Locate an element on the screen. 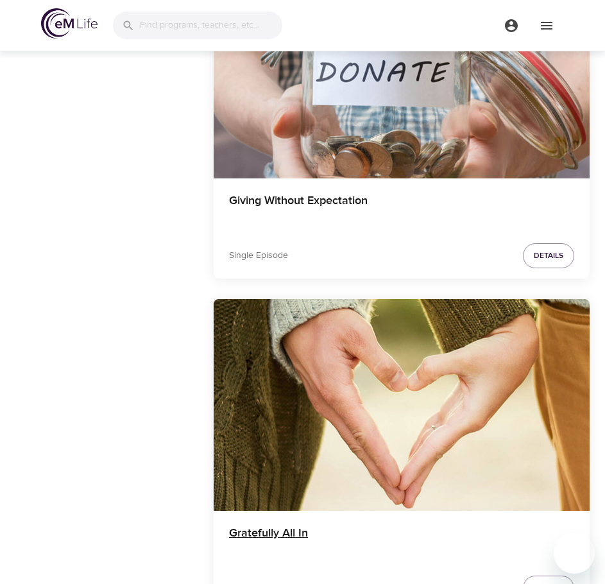  h4: Gratefully All In is located at coordinates (402, 542).